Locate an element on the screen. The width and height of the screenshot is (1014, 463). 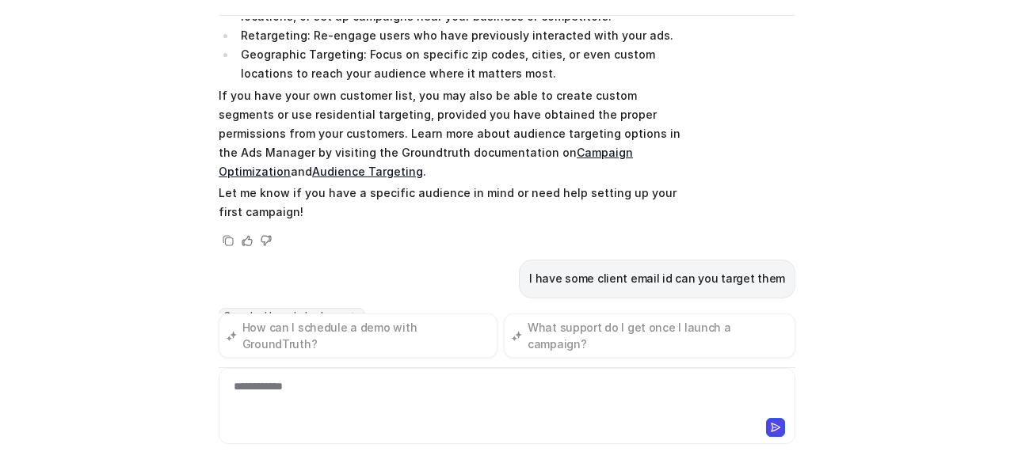
p: Let me know if you have a specific audience in mind or need help setting up your first campaign! is located at coordinates (450, 203).